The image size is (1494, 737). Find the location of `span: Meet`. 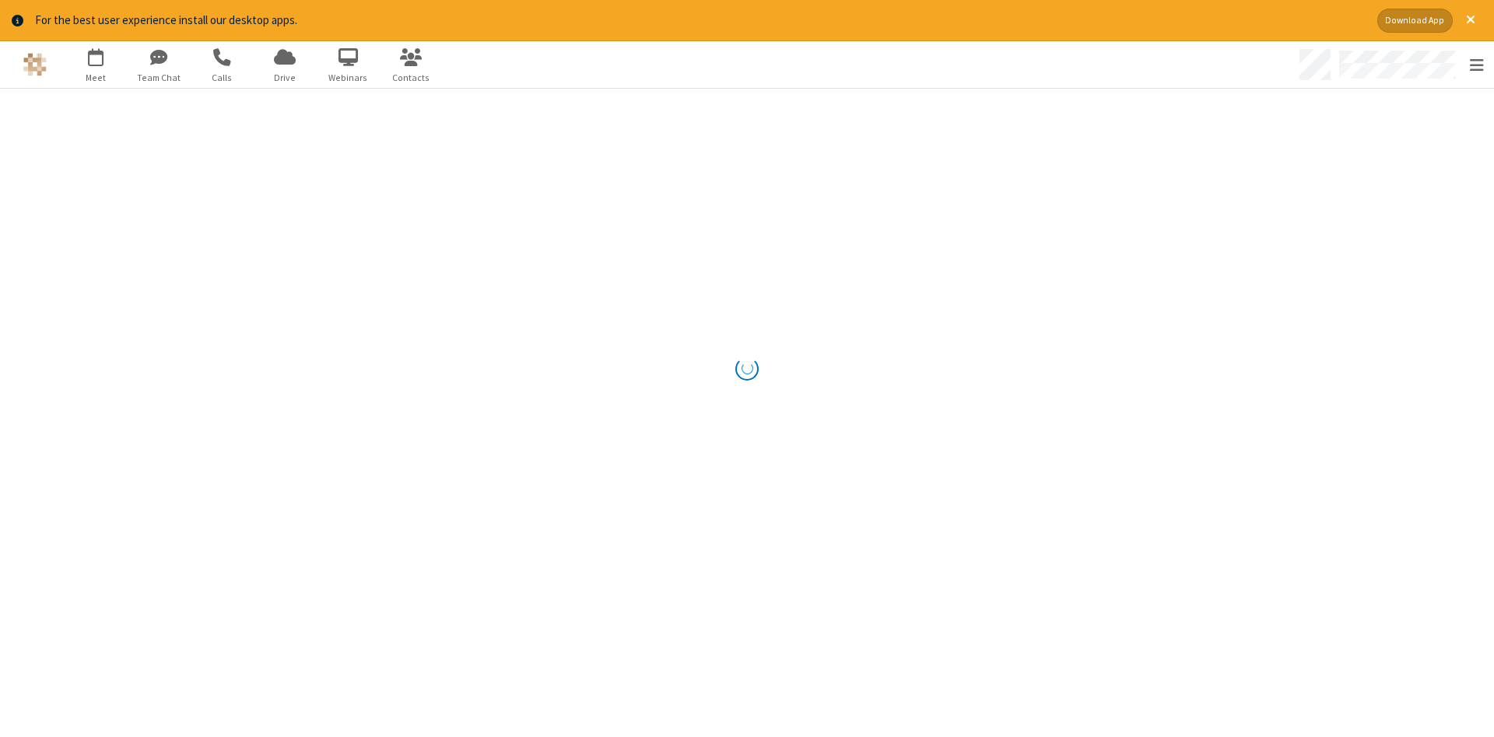

span: Meet is located at coordinates (96, 78).